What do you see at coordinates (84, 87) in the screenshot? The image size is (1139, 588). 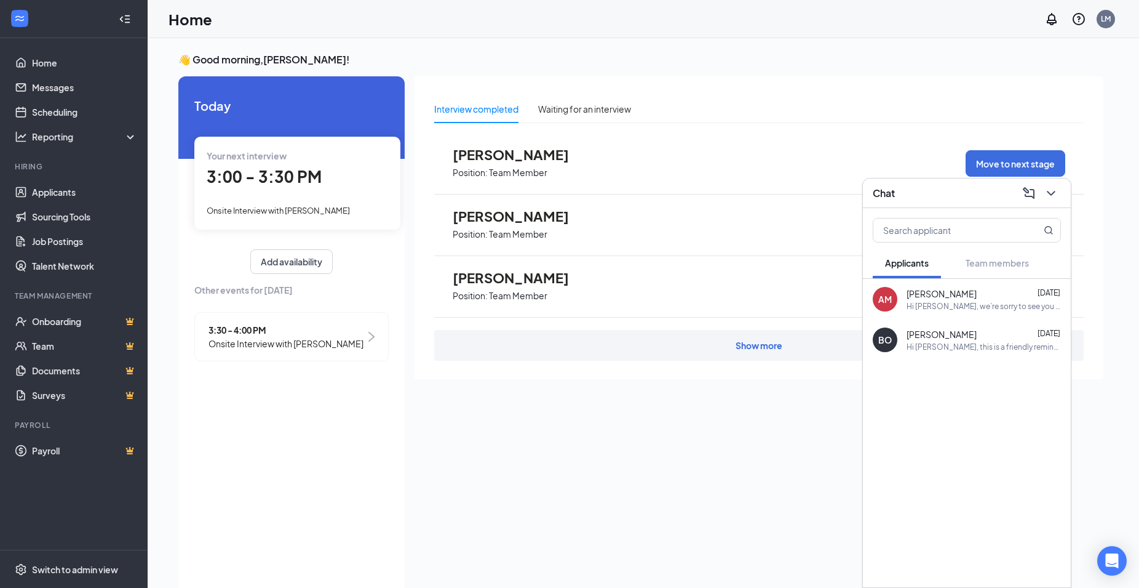 I see `a: Messages` at bounding box center [84, 87].